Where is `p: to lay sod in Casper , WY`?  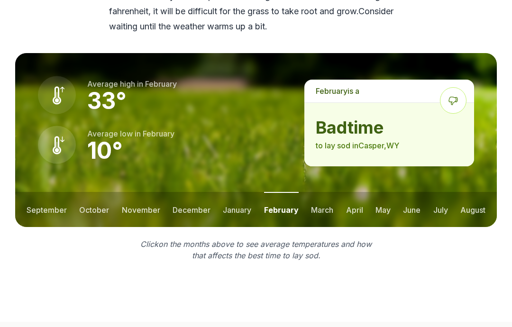 p: to lay sod in Casper , WY is located at coordinates (389, 146).